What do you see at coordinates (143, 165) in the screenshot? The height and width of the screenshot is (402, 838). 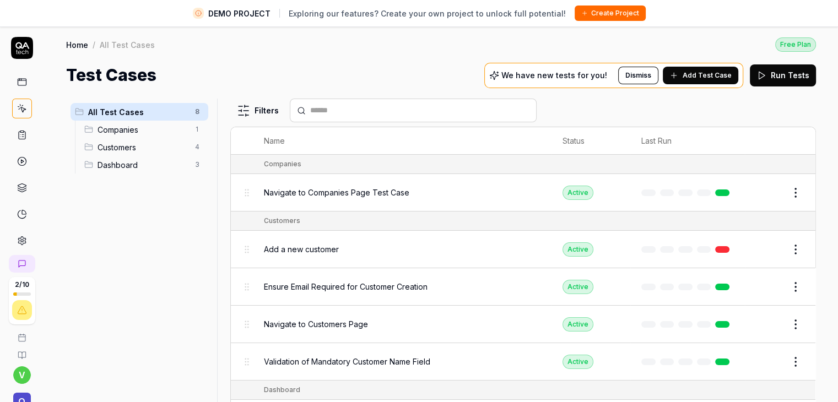 I see `span: Dashboard` at bounding box center [143, 165].